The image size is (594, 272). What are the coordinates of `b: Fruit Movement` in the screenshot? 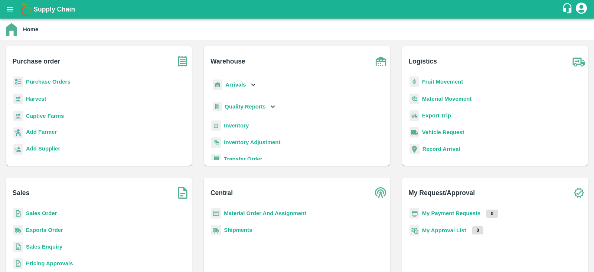 It's located at (443, 82).